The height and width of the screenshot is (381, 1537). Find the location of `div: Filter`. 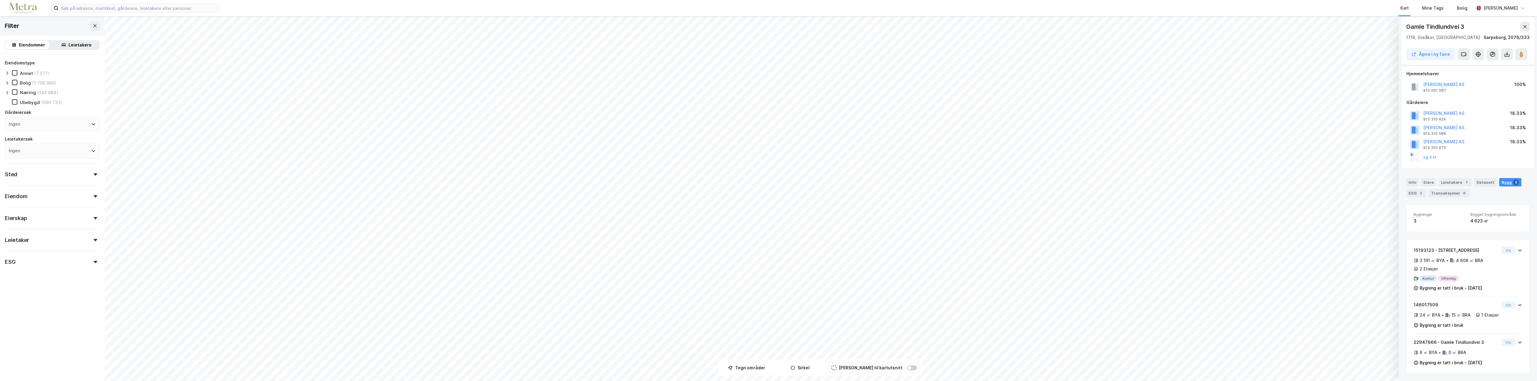

div: Filter is located at coordinates (12, 26).